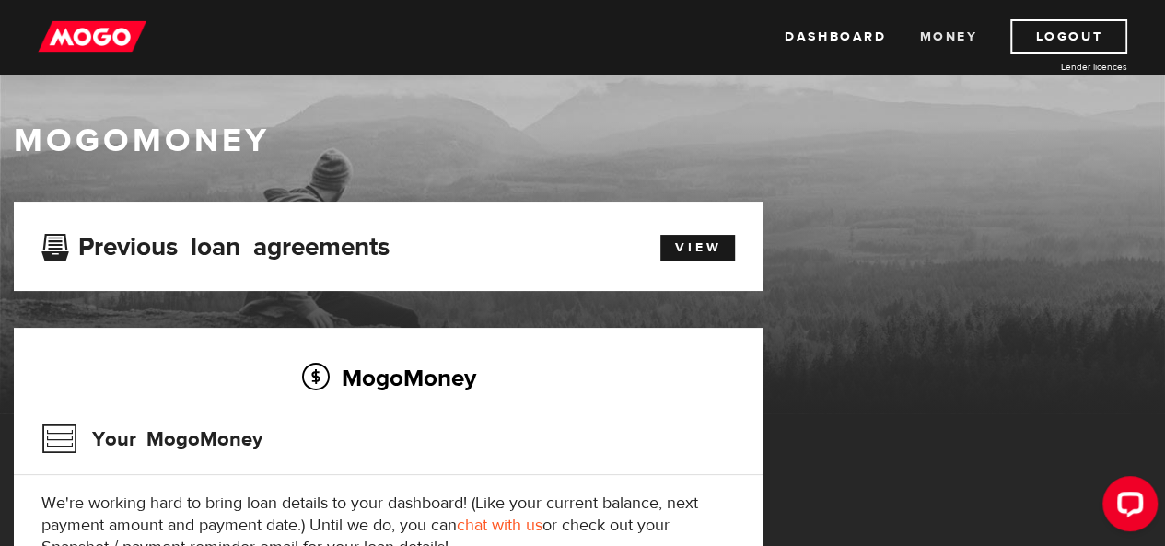 This screenshot has width=1165, height=546. I want to click on a: View, so click(697, 248).